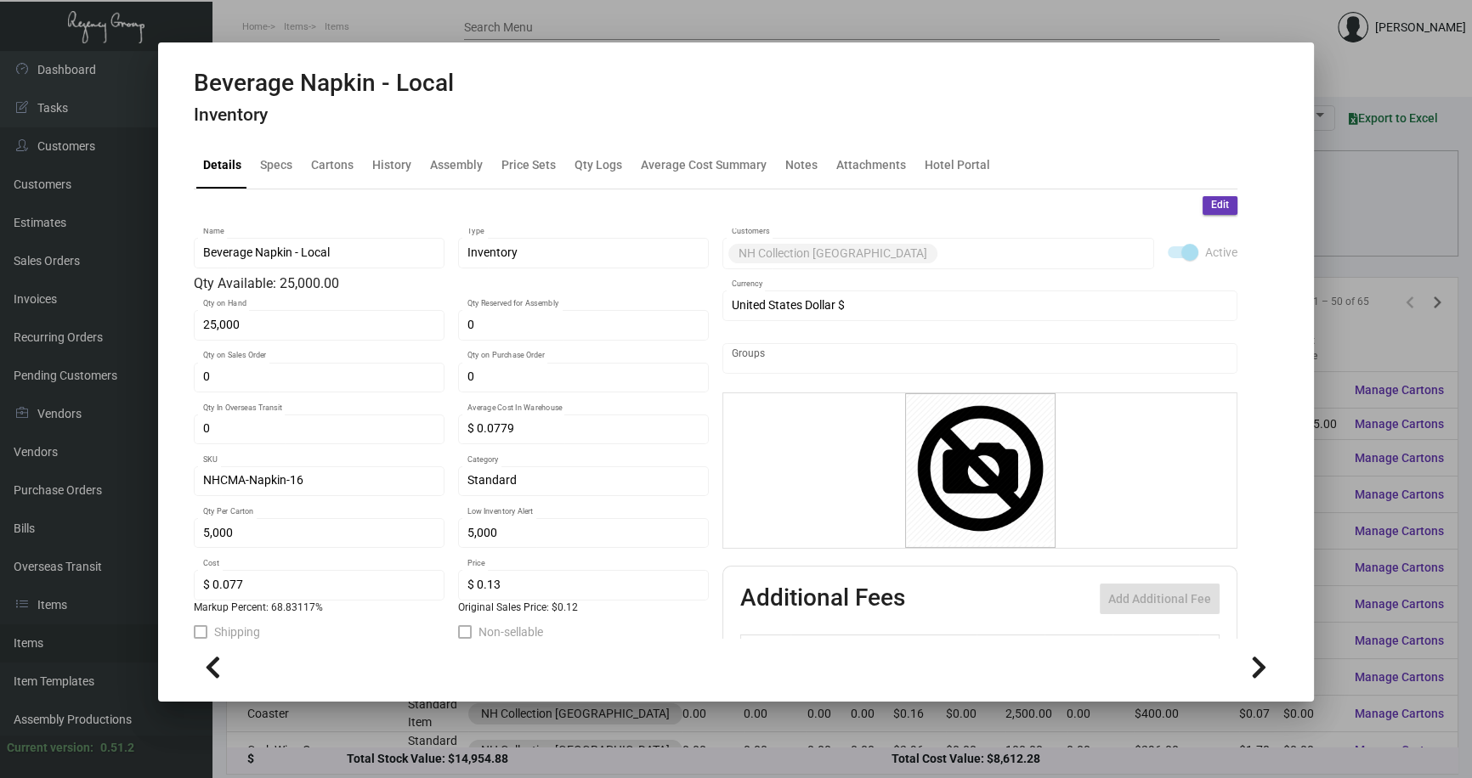  What do you see at coordinates (883, 650) in the screenshot?
I see `th: Type` at bounding box center [883, 650].